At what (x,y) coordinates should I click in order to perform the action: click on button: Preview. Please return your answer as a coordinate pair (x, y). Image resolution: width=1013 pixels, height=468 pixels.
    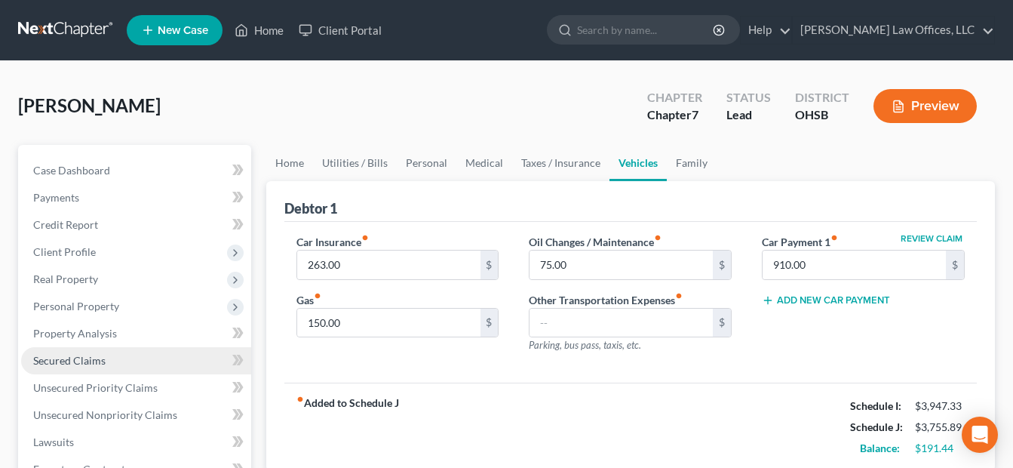
    Looking at the image, I should click on (925, 106).